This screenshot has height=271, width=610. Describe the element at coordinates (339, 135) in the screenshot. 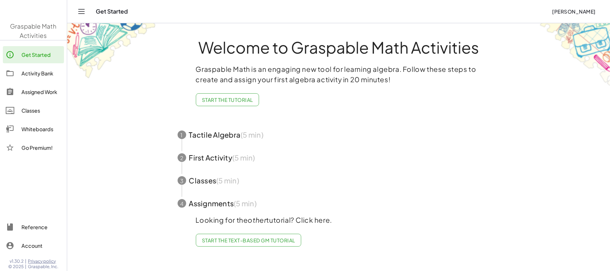

I see `button: 1Tactile Algebra(5 min)` at that location.